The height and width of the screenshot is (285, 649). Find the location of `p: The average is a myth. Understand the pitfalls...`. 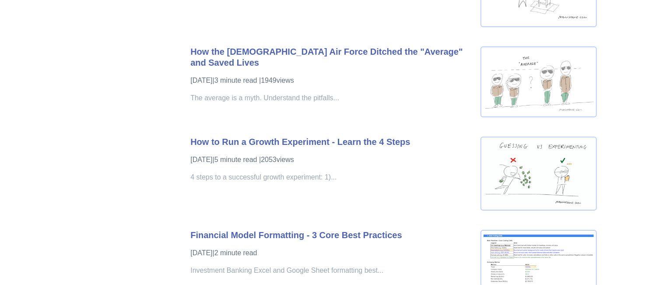

p: The average is a myth. Understand the pitfalls... is located at coordinates (331, 98).